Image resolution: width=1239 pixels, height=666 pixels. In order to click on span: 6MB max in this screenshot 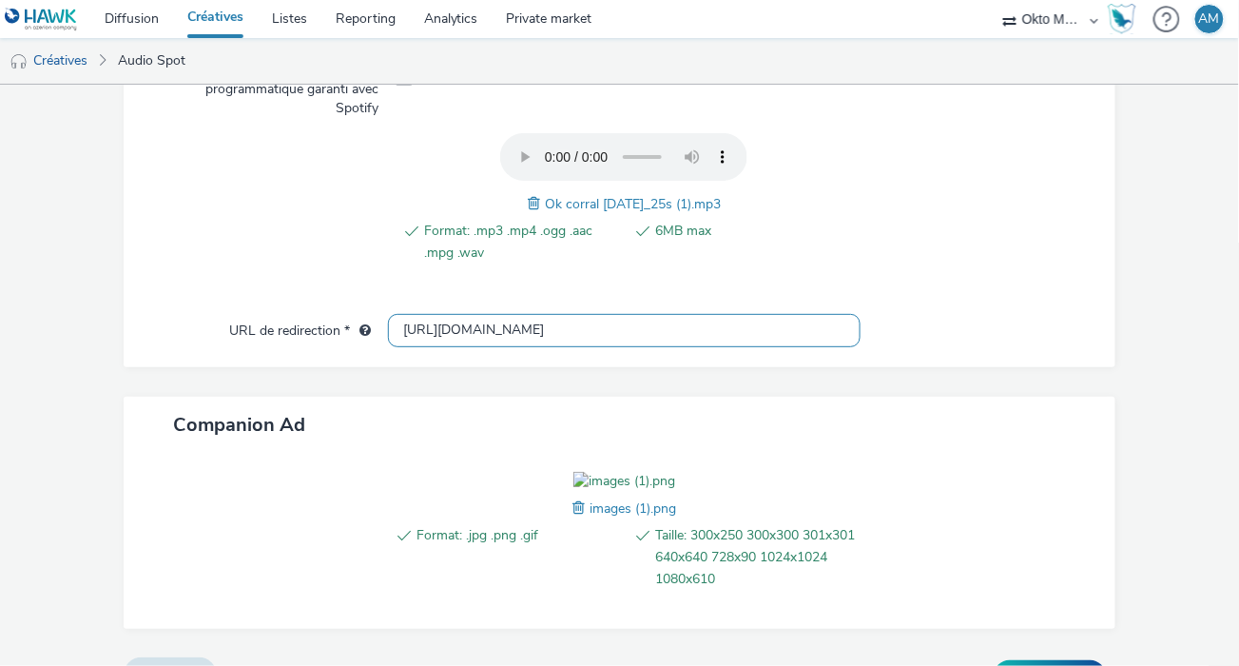, I will do `click(754, 242)`.